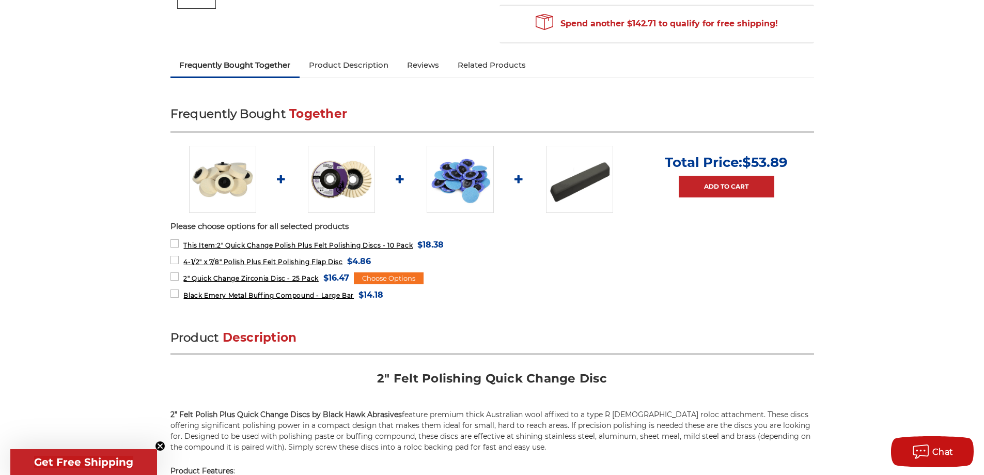 The image size is (984, 475). I want to click on span: $18.38, so click(430, 244).